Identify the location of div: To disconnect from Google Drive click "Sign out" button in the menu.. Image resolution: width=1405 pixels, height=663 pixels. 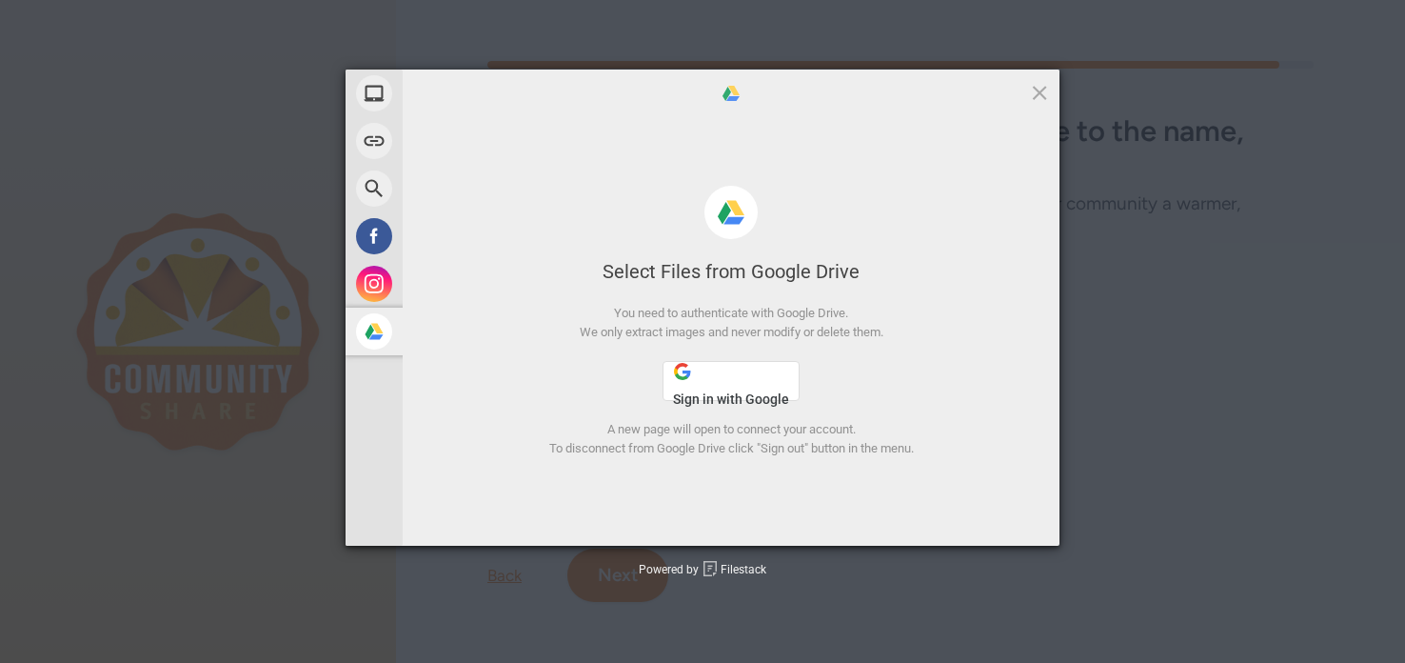
(731, 448).